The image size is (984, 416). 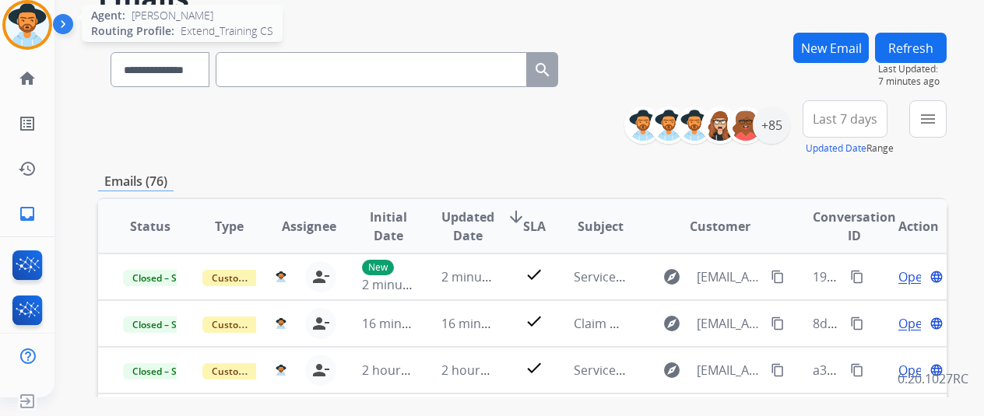 What do you see at coordinates (388, 226) in the screenshot?
I see `span: Initial Date` at bounding box center [388, 226].